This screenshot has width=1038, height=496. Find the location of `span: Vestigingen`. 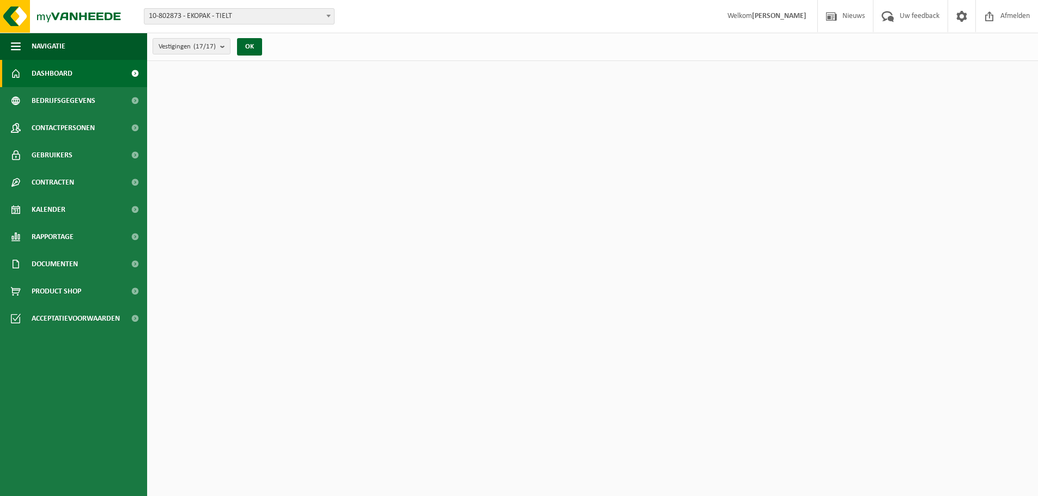

span: Vestigingen is located at coordinates (187, 47).